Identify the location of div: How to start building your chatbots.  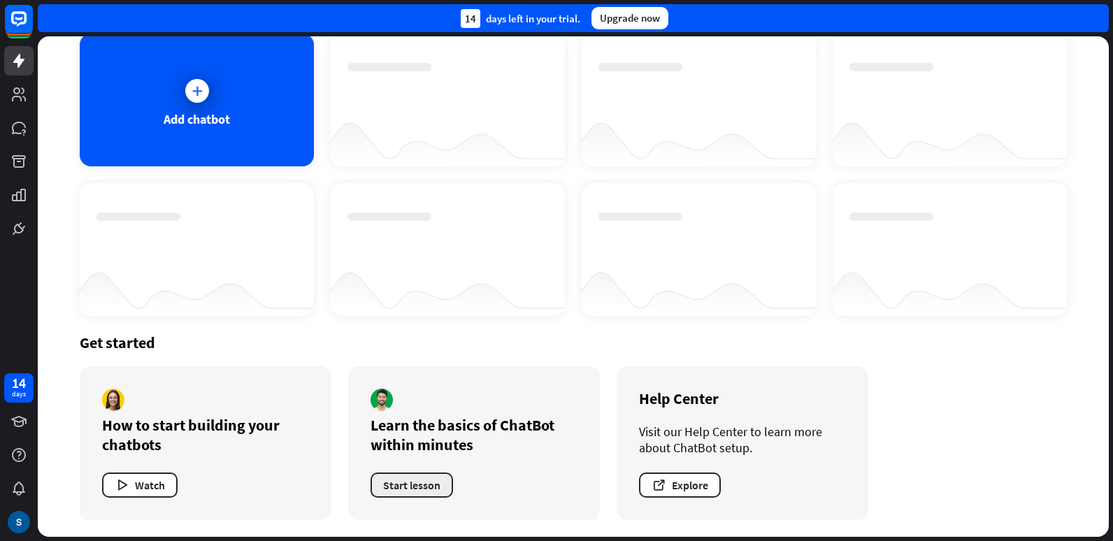
(205, 435).